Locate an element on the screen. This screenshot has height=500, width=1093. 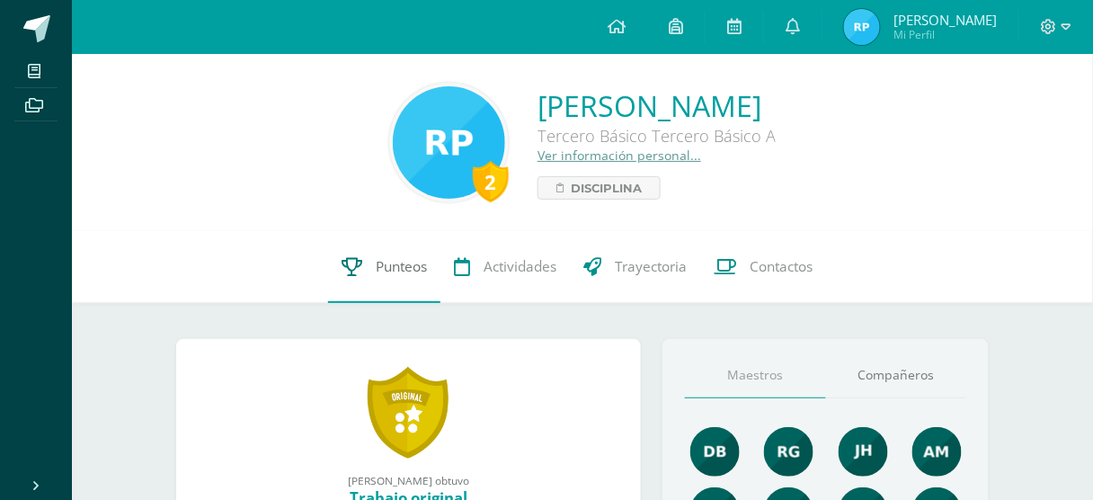
span: Actividades is located at coordinates (520, 266).